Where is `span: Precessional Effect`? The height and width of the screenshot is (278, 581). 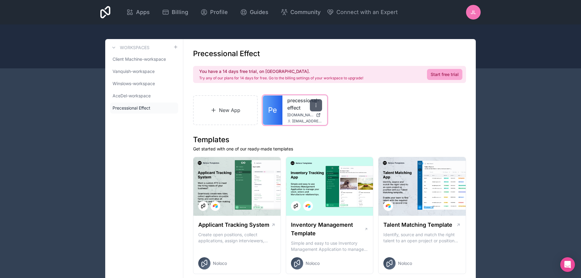 span: Precessional Effect is located at coordinates (131, 108).